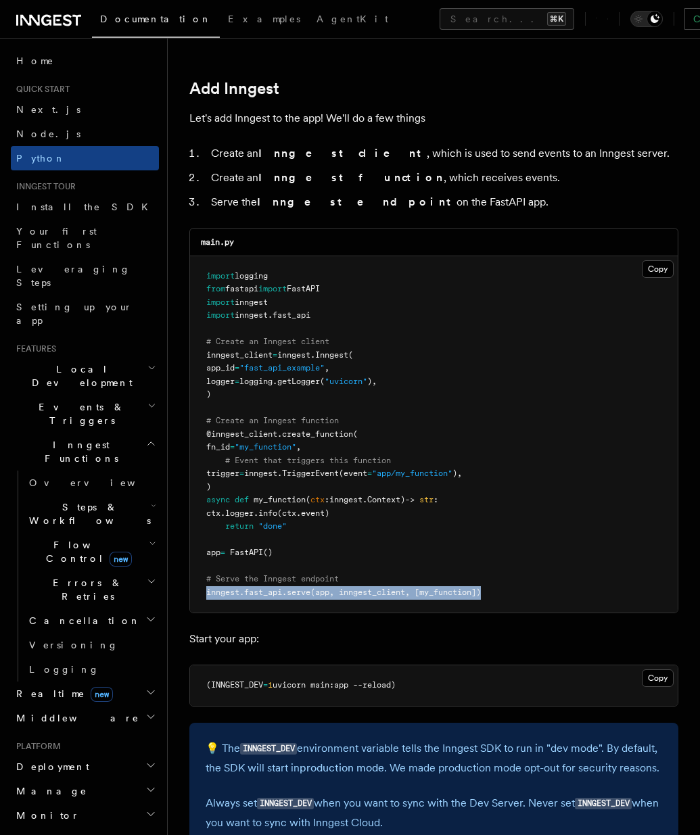  What do you see at coordinates (269, 749) in the screenshot?
I see `code: INNGEST_DEV` at bounding box center [269, 749].